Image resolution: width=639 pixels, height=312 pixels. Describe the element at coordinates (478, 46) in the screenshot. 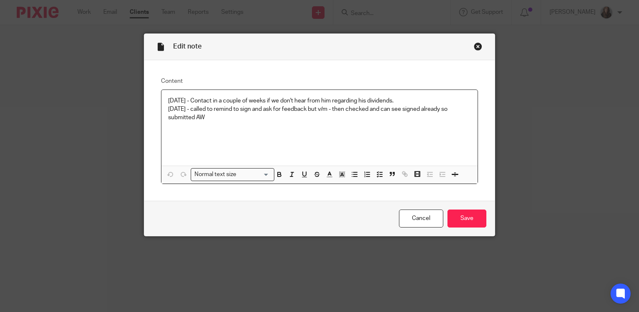

I see `div: Close this dialog window` at that location.